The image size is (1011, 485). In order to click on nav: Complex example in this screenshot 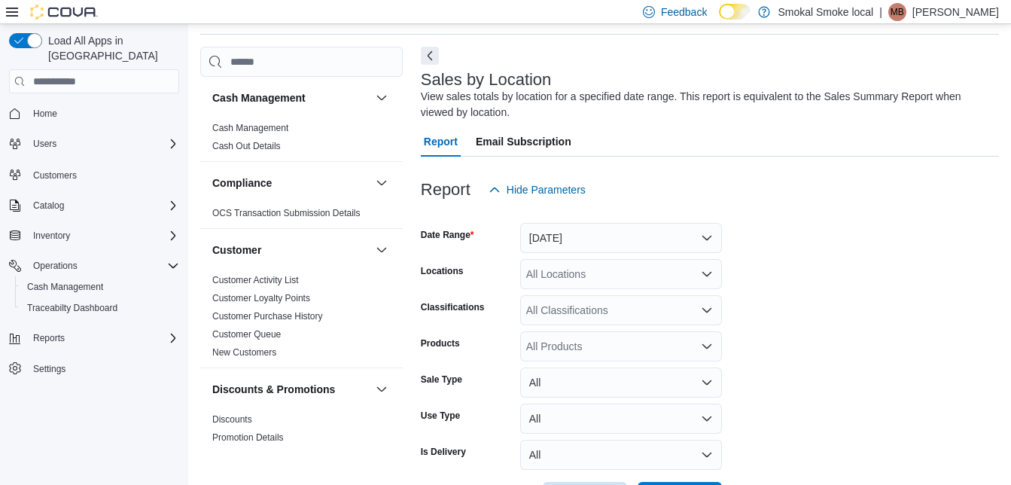, I will do `click(94, 257)`.